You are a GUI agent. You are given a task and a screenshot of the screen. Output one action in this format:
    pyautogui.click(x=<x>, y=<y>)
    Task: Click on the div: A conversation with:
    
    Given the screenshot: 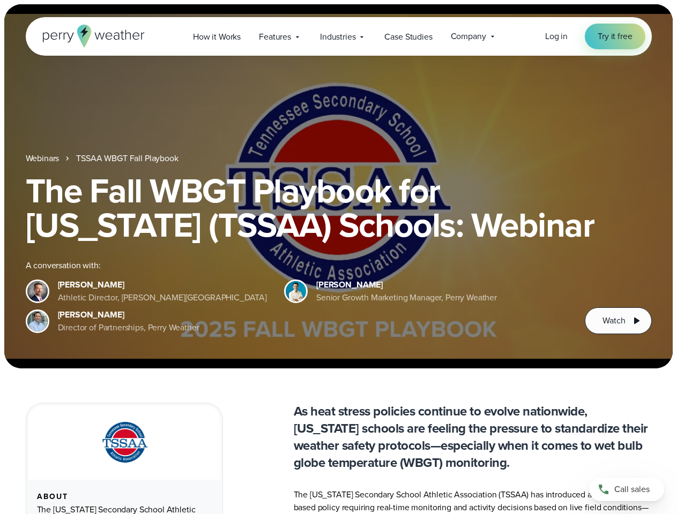 What is the action you would take?
    pyautogui.click(x=297, y=266)
    